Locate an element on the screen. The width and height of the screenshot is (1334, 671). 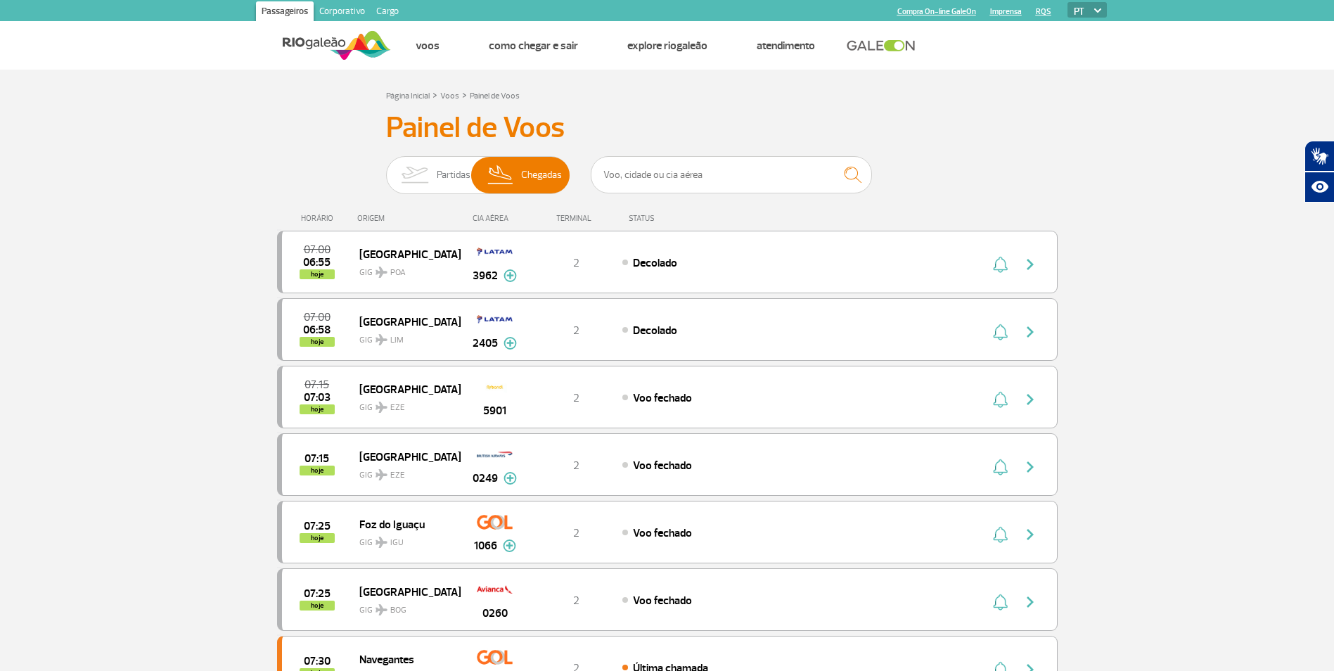
a: Como chegar e sair is located at coordinates (533, 46).